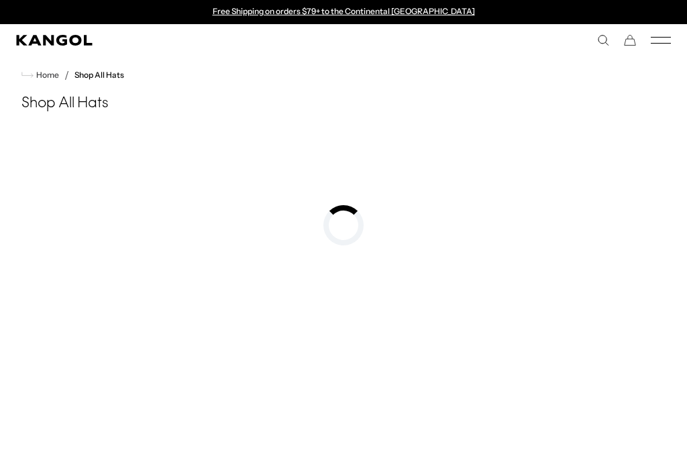 Image resolution: width=687 pixels, height=468 pixels. I want to click on a: Shop All Hats, so click(99, 75).